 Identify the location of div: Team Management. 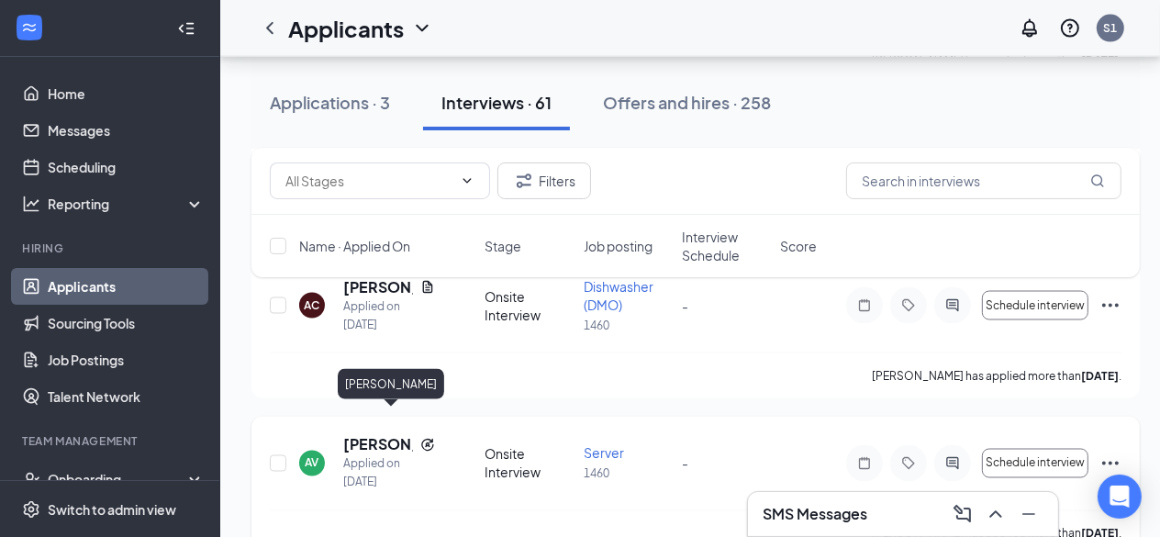
(111, 441).